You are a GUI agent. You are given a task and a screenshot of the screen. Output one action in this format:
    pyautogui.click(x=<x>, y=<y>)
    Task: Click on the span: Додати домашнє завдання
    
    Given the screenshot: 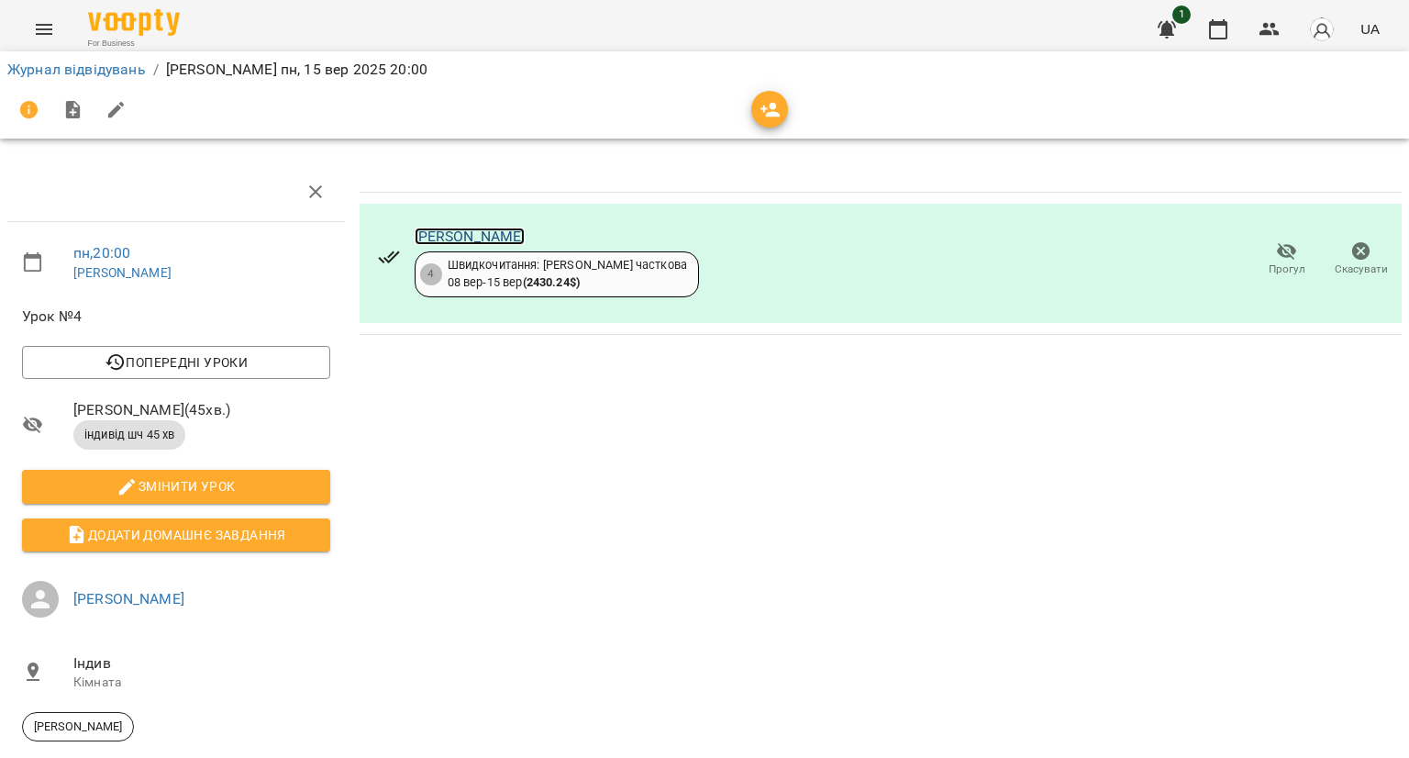 What is the action you would take?
    pyautogui.click(x=176, y=535)
    